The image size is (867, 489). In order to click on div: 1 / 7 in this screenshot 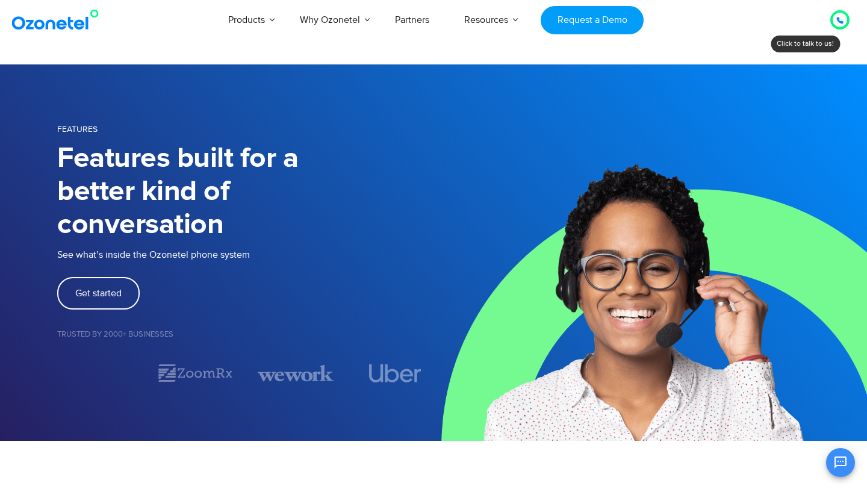, I will do `click(95, 373)`.